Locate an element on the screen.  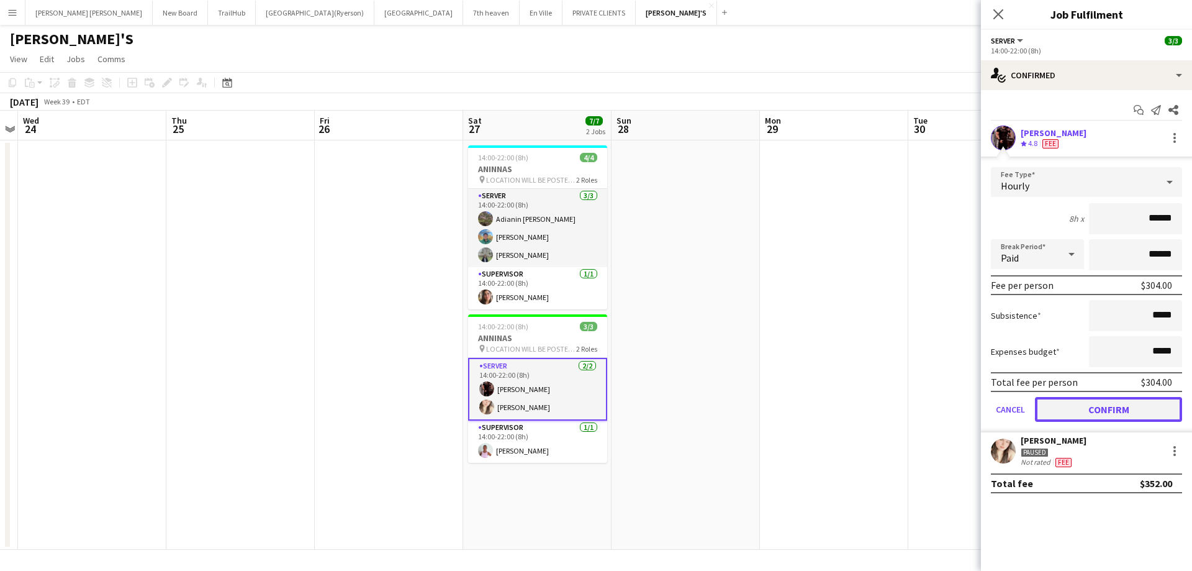
button: TrailHub is located at coordinates (232, 12).